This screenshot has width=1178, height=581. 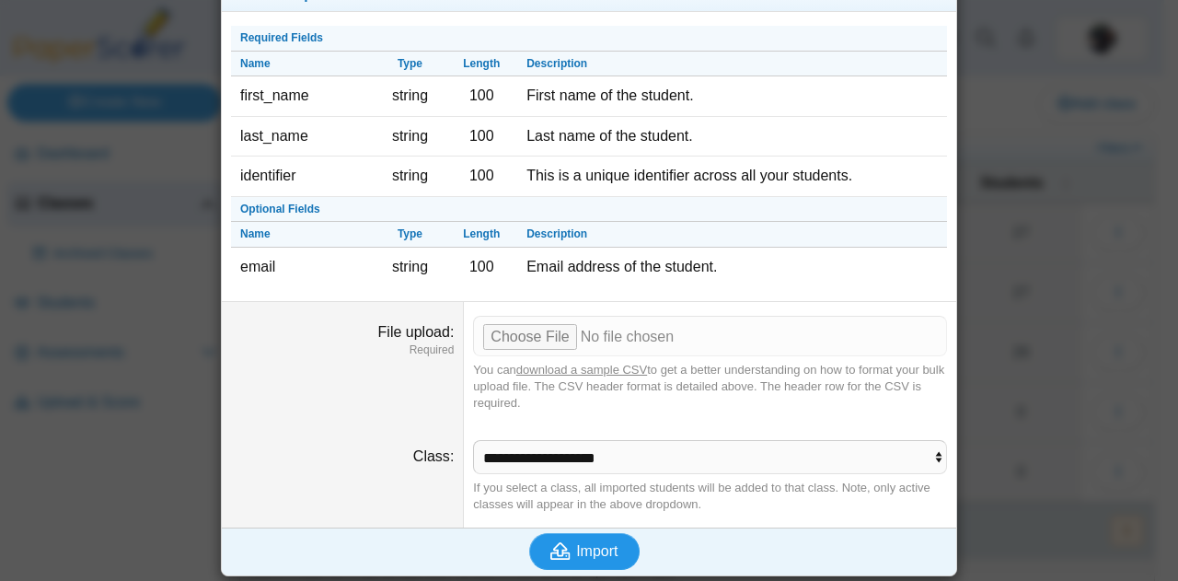 I want to click on td: last_name, so click(x=303, y=136).